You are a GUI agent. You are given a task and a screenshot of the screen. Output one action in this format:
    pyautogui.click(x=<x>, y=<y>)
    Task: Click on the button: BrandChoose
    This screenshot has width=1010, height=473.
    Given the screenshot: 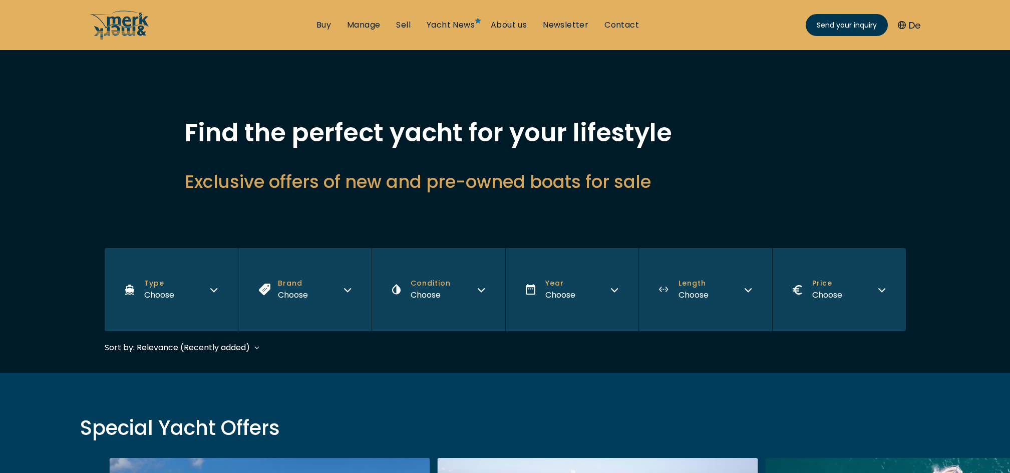 What is the action you would take?
    pyautogui.click(x=304, y=289)
    